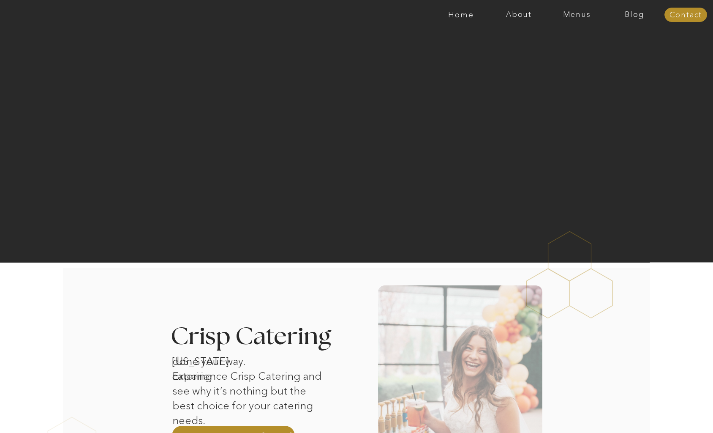 This screenshot has height=433, width=713. I want to click on a: Contact, so click(686, 15).